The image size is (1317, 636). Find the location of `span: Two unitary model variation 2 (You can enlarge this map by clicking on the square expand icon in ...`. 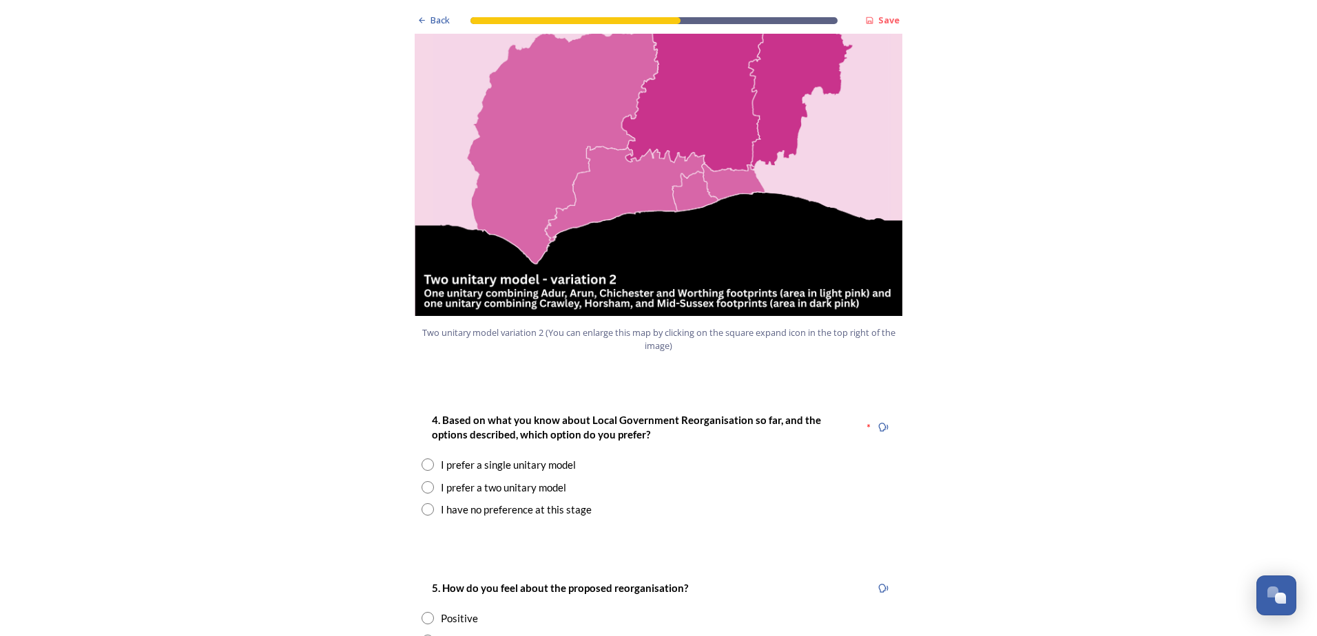

span: Two unitary model variation 2 (You can enlarge this map by clicking on the square expand icon in ... is located at coordinates (659, 340).